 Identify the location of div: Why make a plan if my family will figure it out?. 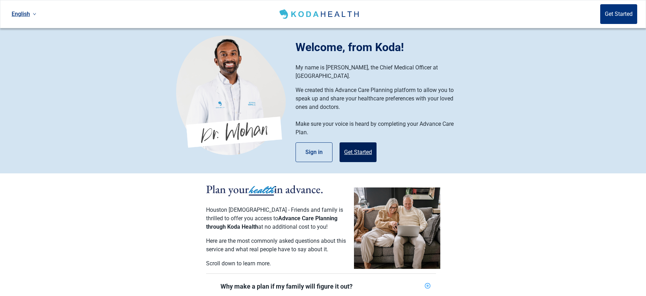
(321, 286).